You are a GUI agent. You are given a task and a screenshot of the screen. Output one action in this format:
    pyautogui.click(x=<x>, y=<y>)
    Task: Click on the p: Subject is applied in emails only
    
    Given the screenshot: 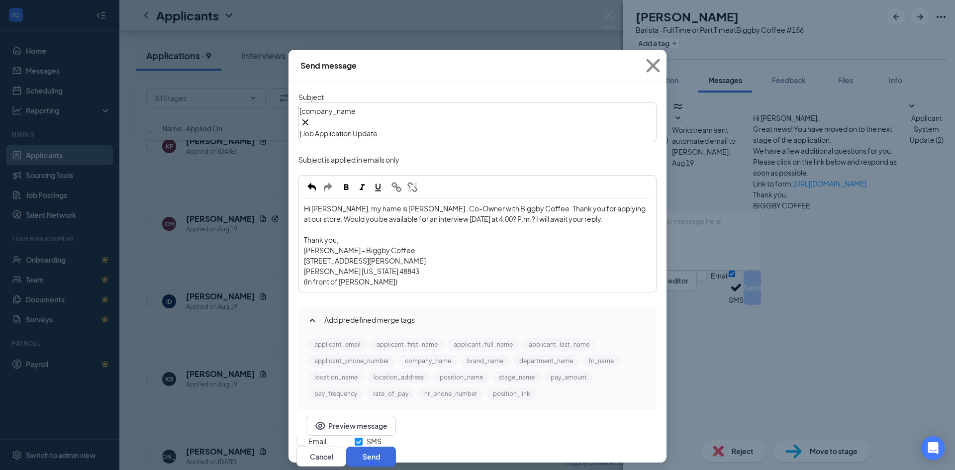 What is the action you would take?
    pyautogui.click(x=478, y=160)
    